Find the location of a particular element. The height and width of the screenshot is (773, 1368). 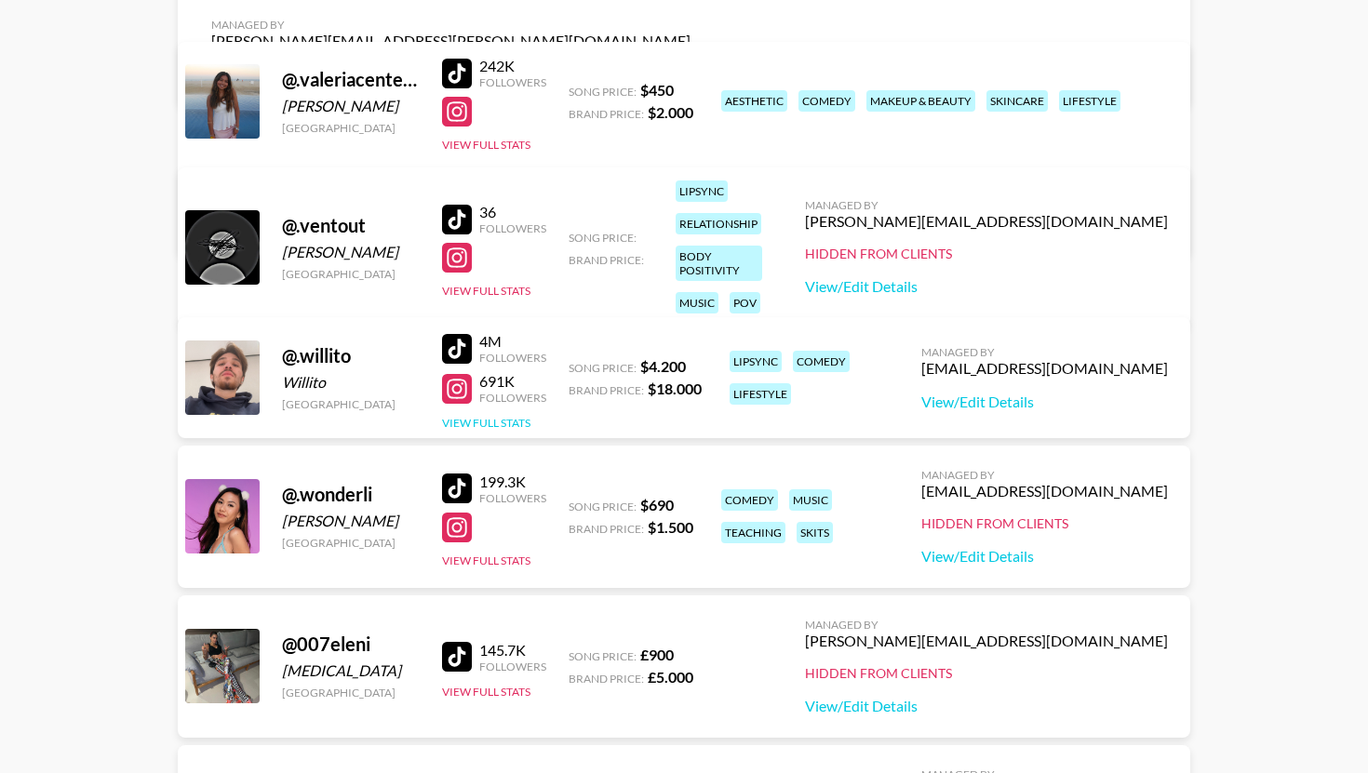

div: aesthetic is located at coordinates (754, 101).